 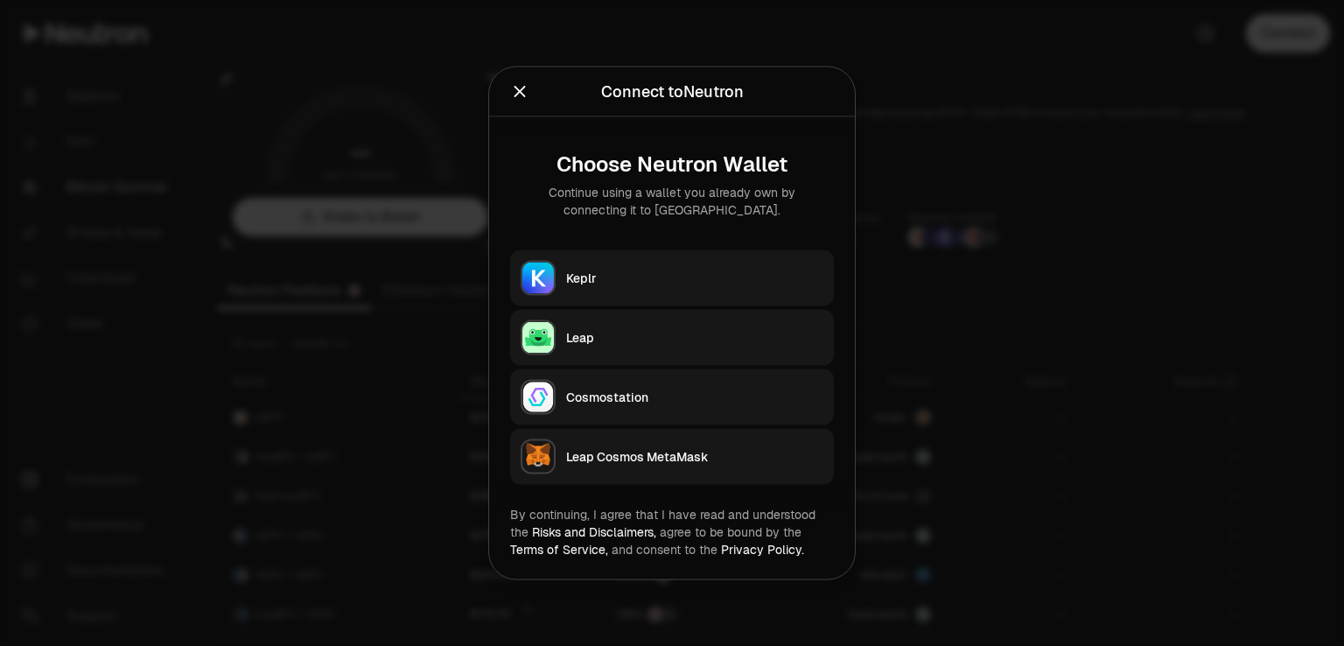 What do you see at coordinates (672, 338) in the screenshot?
I see `button: LeapLeap` at bounding box center [672, 338].